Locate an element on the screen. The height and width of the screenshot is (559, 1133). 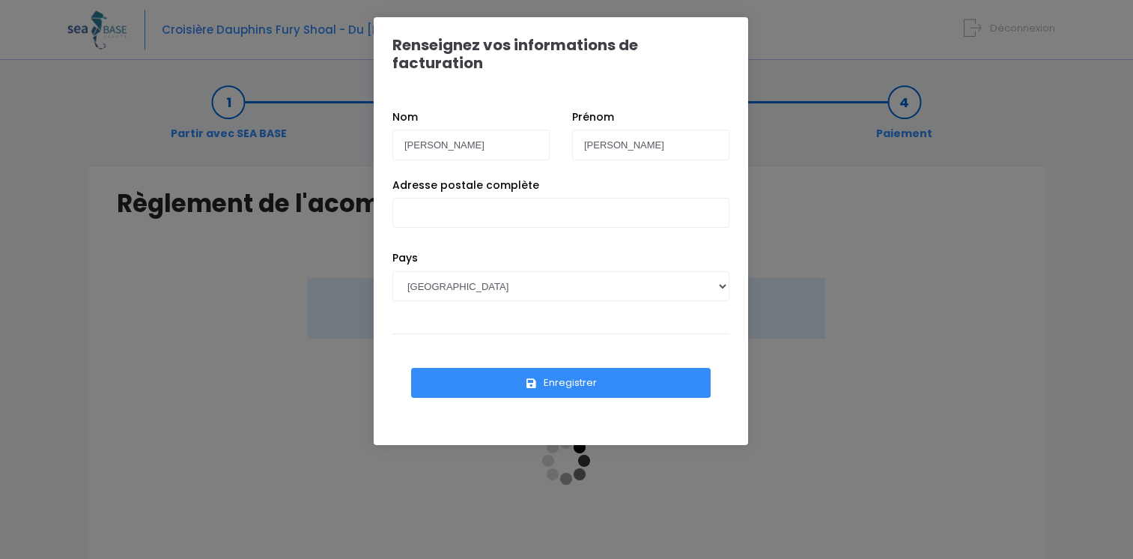
label: Adresse postale complète is located at coordinates (466, 185).